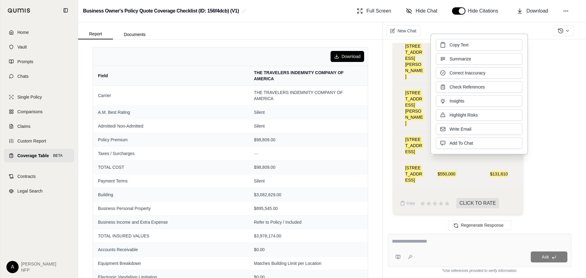  What do you see at coordinates (39, 191) in the screenshot?
I see `a: Legal Search` at bounding box center [39, 191].